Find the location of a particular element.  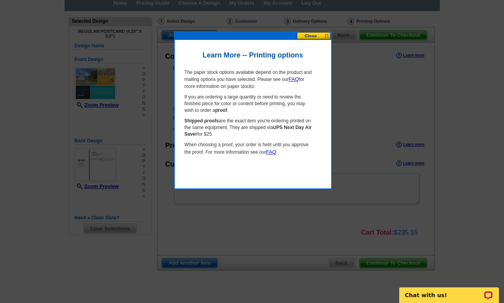

p: If you are ordering a large quantity or need to review the finished piece for color or content be... is located at coordinates (250, 104).